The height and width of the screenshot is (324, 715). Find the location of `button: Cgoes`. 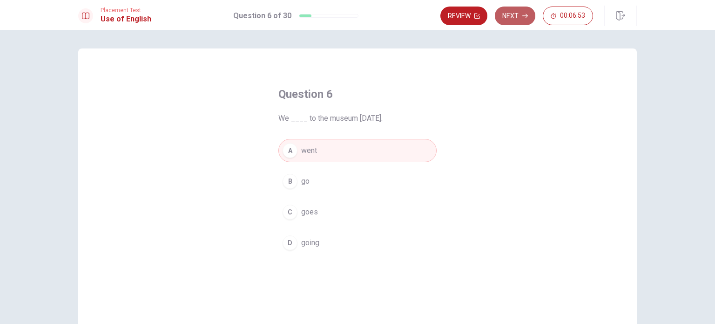

button: Cgoes is located at coordinates (358, 212).